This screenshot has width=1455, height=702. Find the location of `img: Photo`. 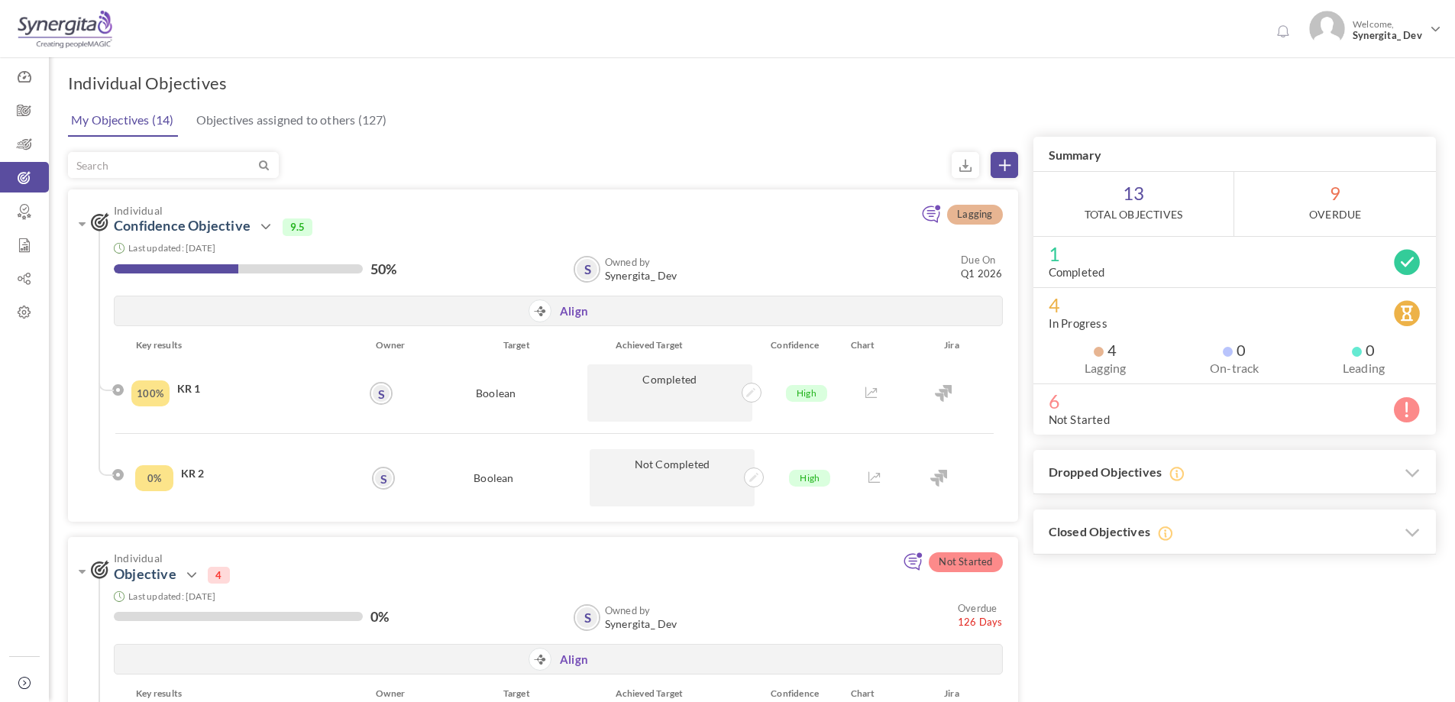

img: Photo is located at coordinates (1327, 28).